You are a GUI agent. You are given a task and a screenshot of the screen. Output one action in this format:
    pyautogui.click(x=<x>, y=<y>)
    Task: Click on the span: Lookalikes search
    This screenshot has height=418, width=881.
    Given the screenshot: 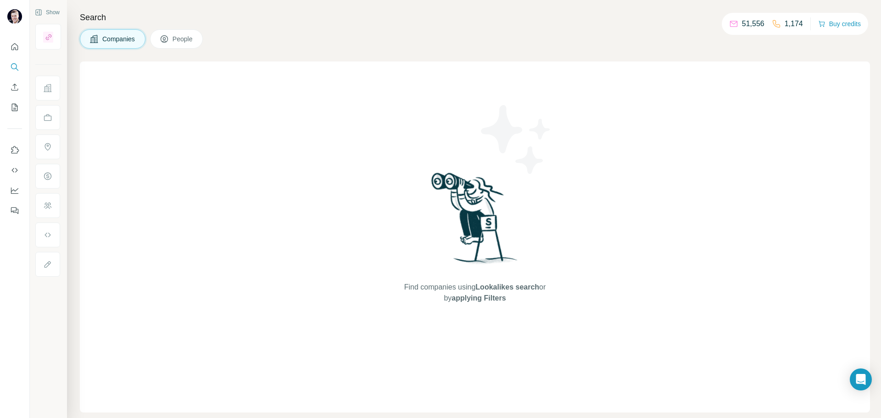 What is the action you would take?
    pyautogui.click(x=507, y=287)
    